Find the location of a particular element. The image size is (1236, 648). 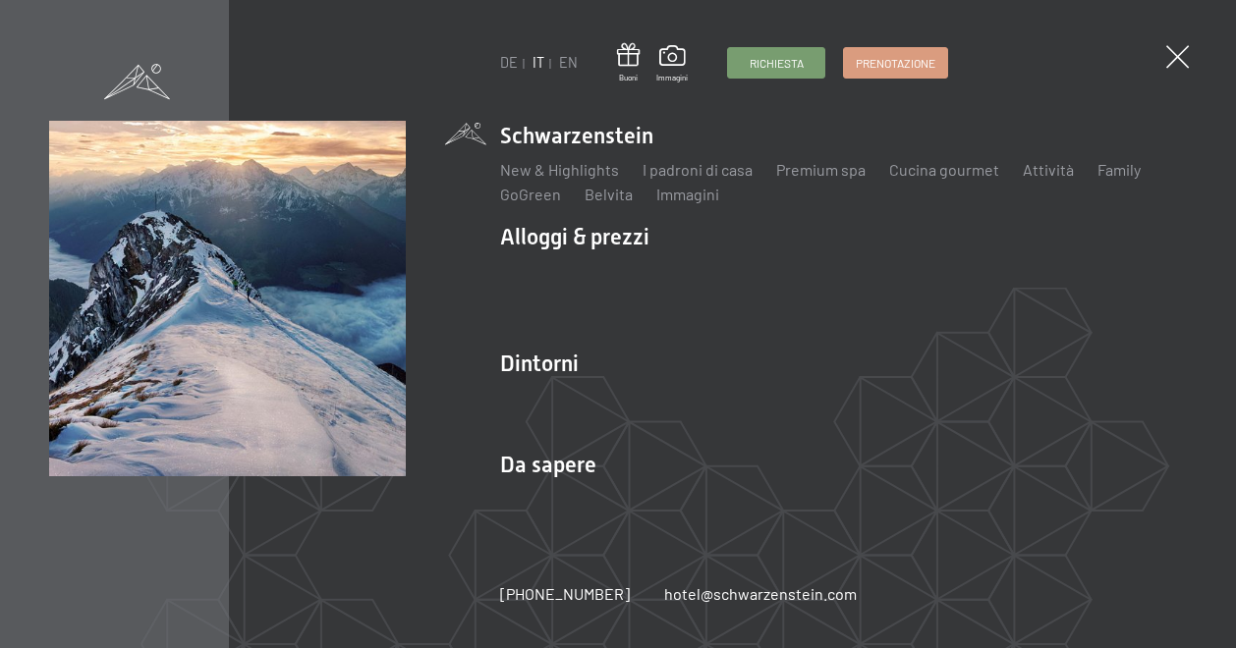

span: Richiesta is located at coordinates (776, 63).